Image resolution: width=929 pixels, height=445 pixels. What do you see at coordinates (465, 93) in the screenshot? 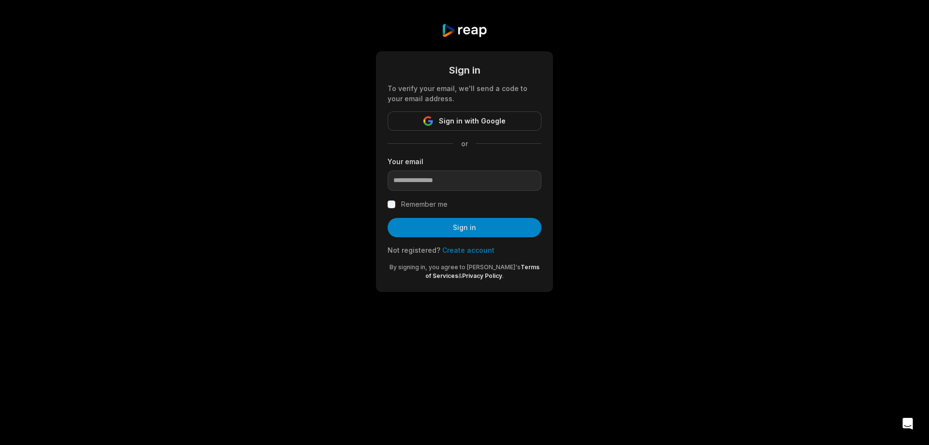
I see `div: To verify your email, we'll send a code to your email address.` at bounding box center [465, 93].